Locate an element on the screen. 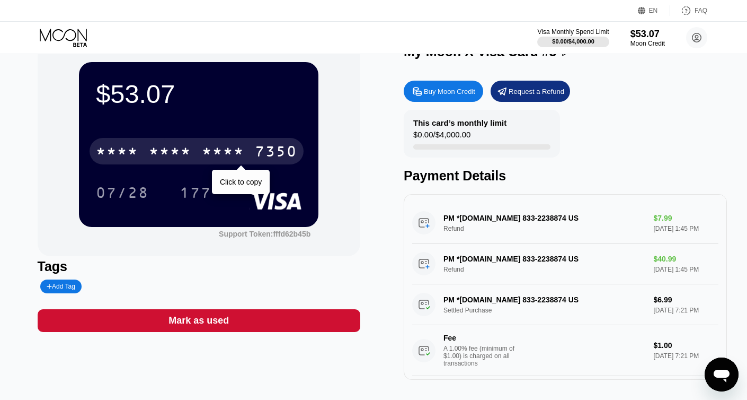 The width and height of the screenshot is (747, 400). div: Fee is located at coordinates (481, 338).